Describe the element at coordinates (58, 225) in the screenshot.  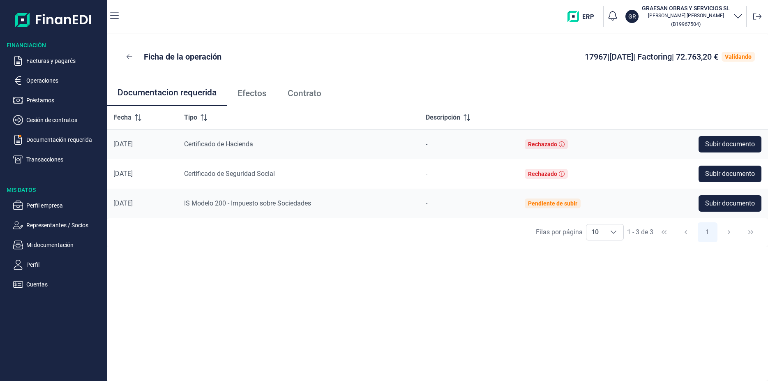
I see `button: Representantes / Socios` at that location.